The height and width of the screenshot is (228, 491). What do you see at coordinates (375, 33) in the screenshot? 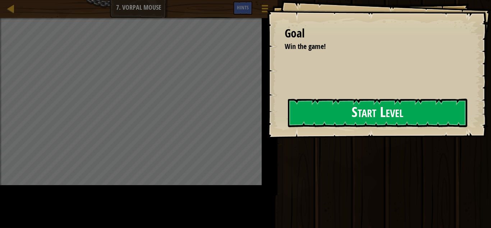
I see `div: Goal` at bounding box center [375, 33].